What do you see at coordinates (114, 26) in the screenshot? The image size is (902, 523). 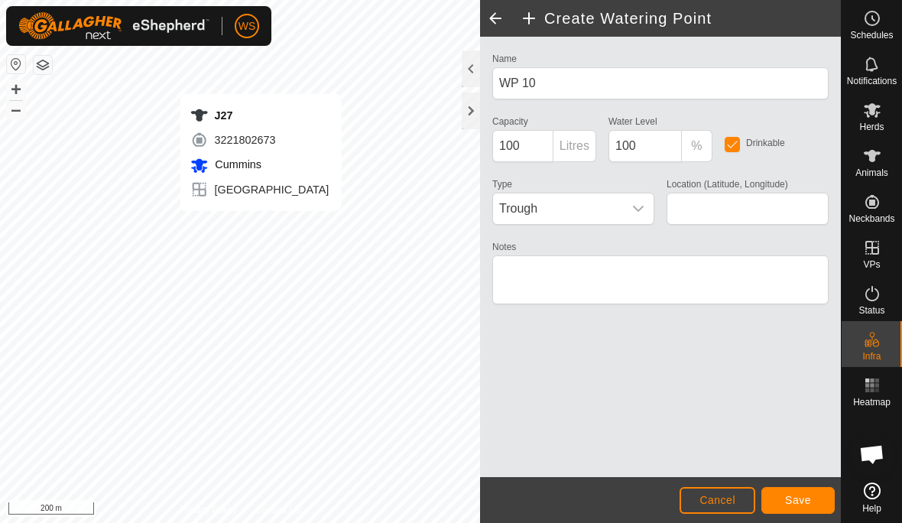 I see `img: Gallagher Logo` at bounding box center [114, 26].